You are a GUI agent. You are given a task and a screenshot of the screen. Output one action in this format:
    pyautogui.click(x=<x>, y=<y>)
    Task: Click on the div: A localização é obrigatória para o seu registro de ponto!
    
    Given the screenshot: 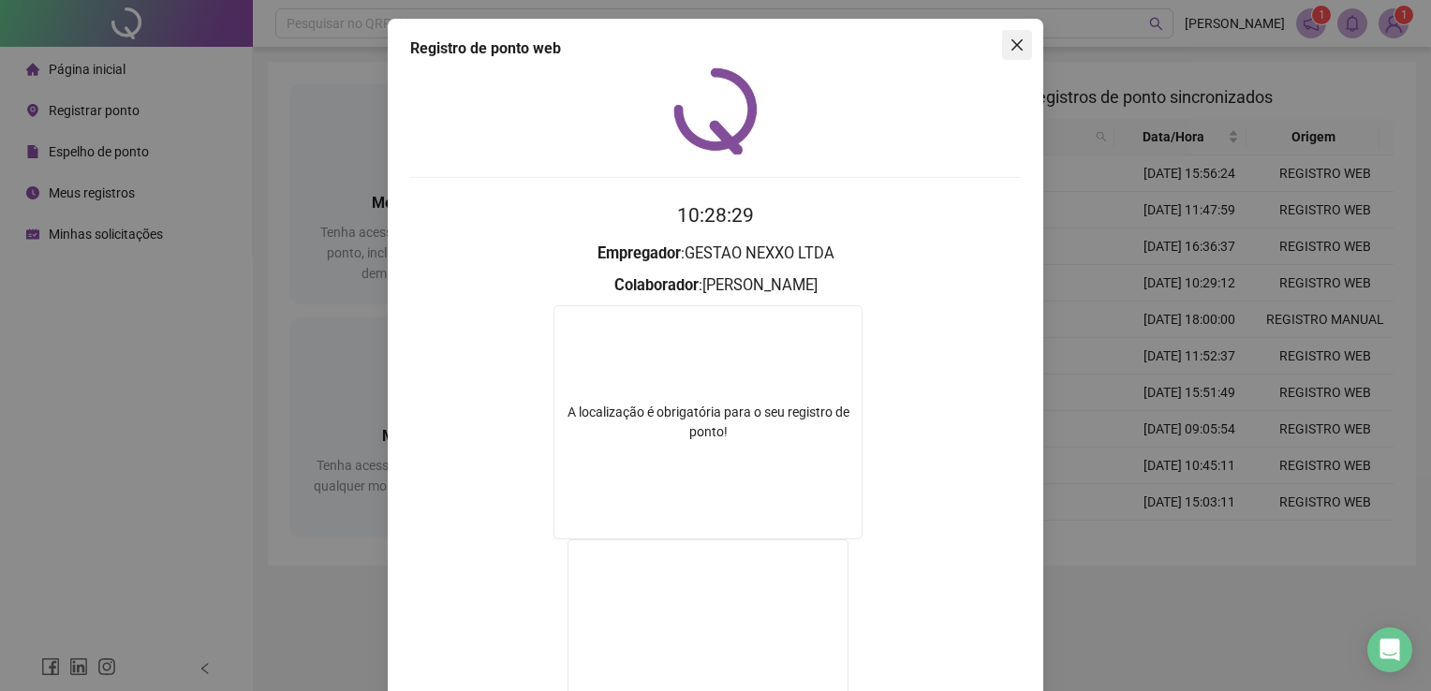 What is the action you would take?
    pyautogui.click(x=708, y=422)
    